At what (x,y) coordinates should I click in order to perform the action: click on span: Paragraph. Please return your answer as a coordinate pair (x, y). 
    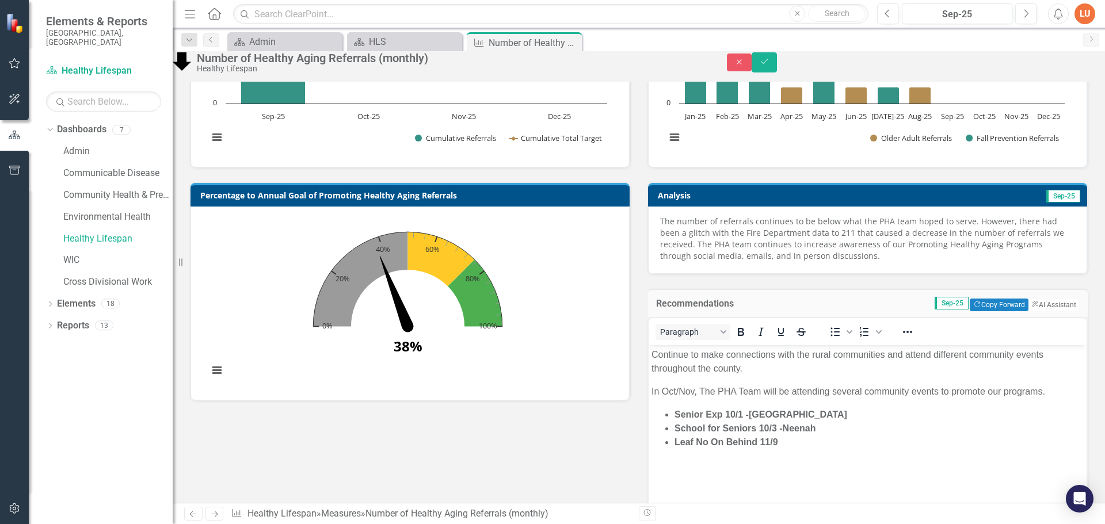
    Looking at the image, I should click on (688, 332).